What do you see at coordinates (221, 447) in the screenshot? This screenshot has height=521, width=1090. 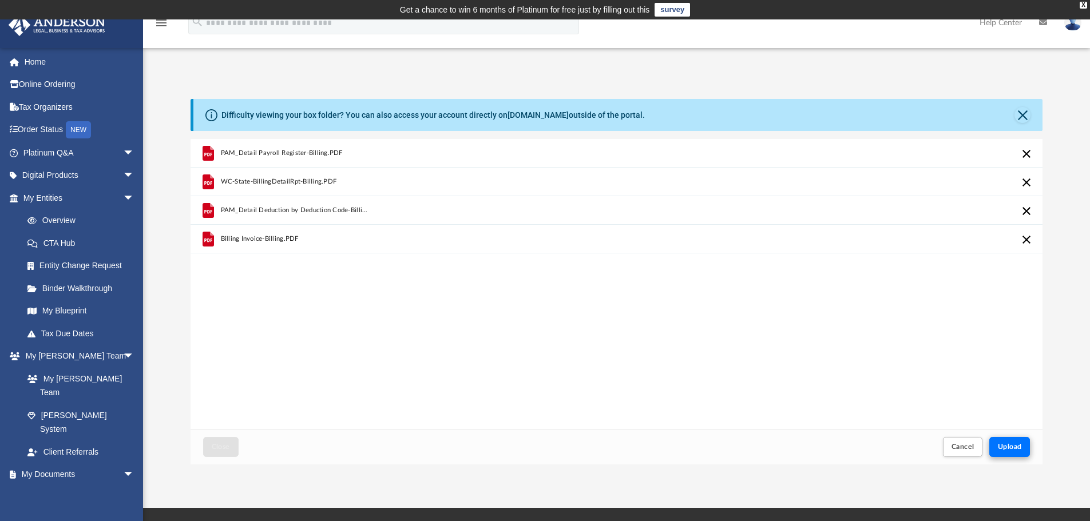 I see `span: Close` at bounding box center [221, 447].